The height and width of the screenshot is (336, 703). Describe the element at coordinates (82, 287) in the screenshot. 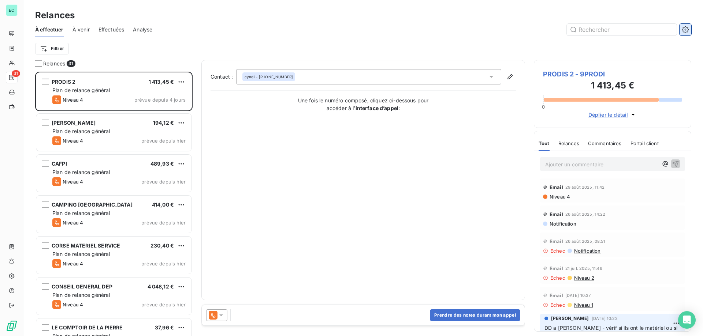

I see `span: CONSEIL GENERAL DEP` at that location.